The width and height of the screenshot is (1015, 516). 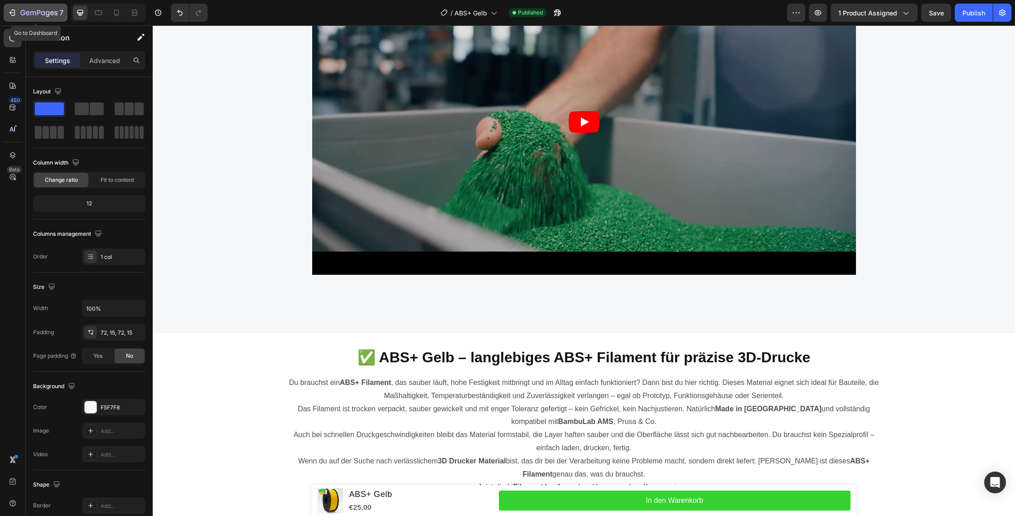 What do you see at coordinates (388, 461) in the screenshot?
I see `strong: Filament kaufen` at bounding box center [388, 461].